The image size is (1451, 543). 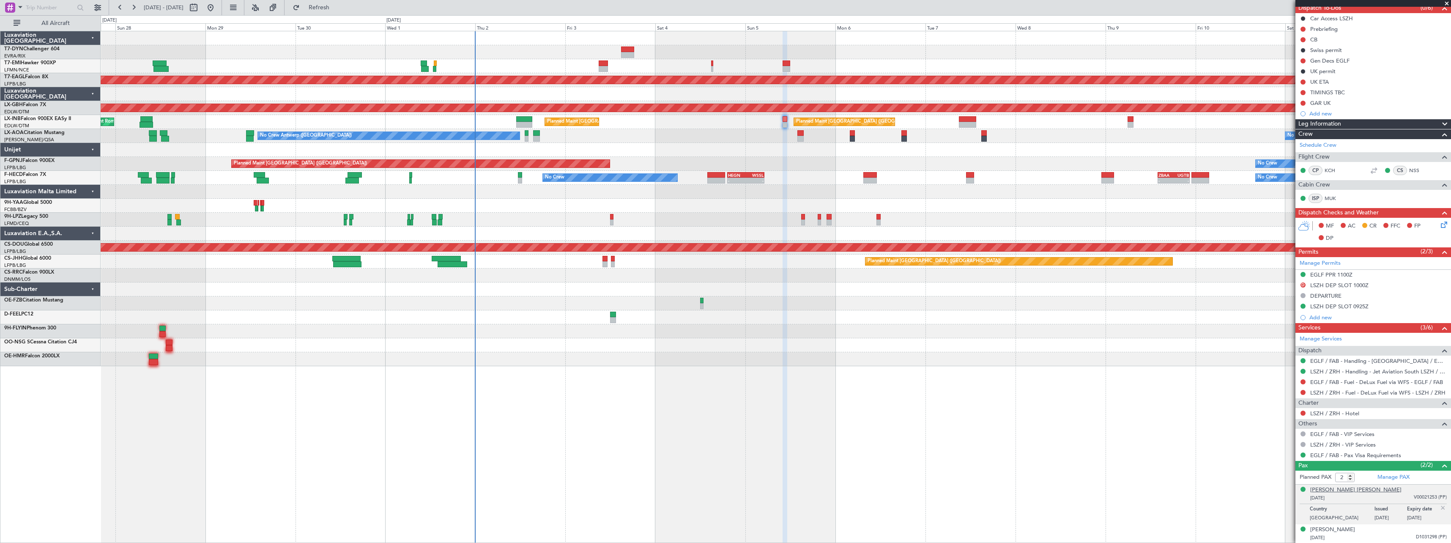 I want to click on a: 9H-LPZLegacy 500, so click(x=26, y=216).